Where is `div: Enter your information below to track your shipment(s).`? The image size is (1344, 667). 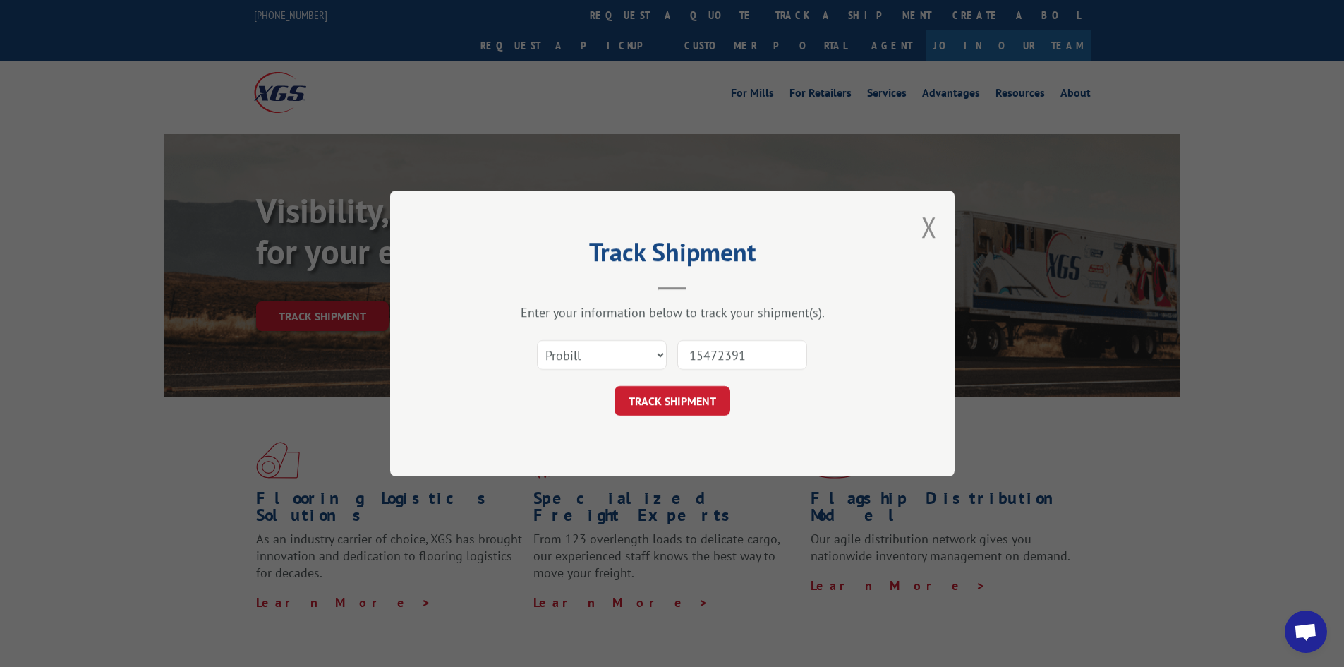
div: Enter your information below to track your shipment(s). is located at coordinates (672, 312).